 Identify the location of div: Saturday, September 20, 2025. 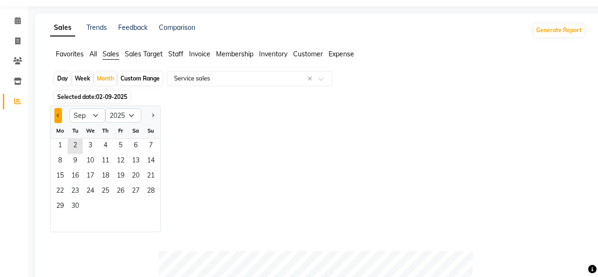
(136, 176).